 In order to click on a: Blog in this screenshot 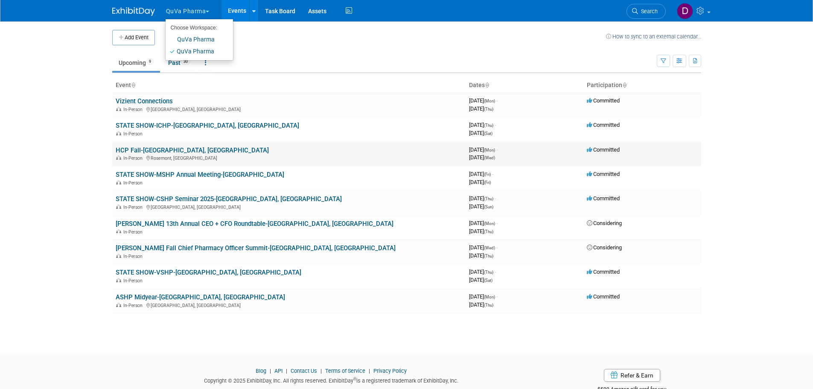, I will do `click(261, 371)`.